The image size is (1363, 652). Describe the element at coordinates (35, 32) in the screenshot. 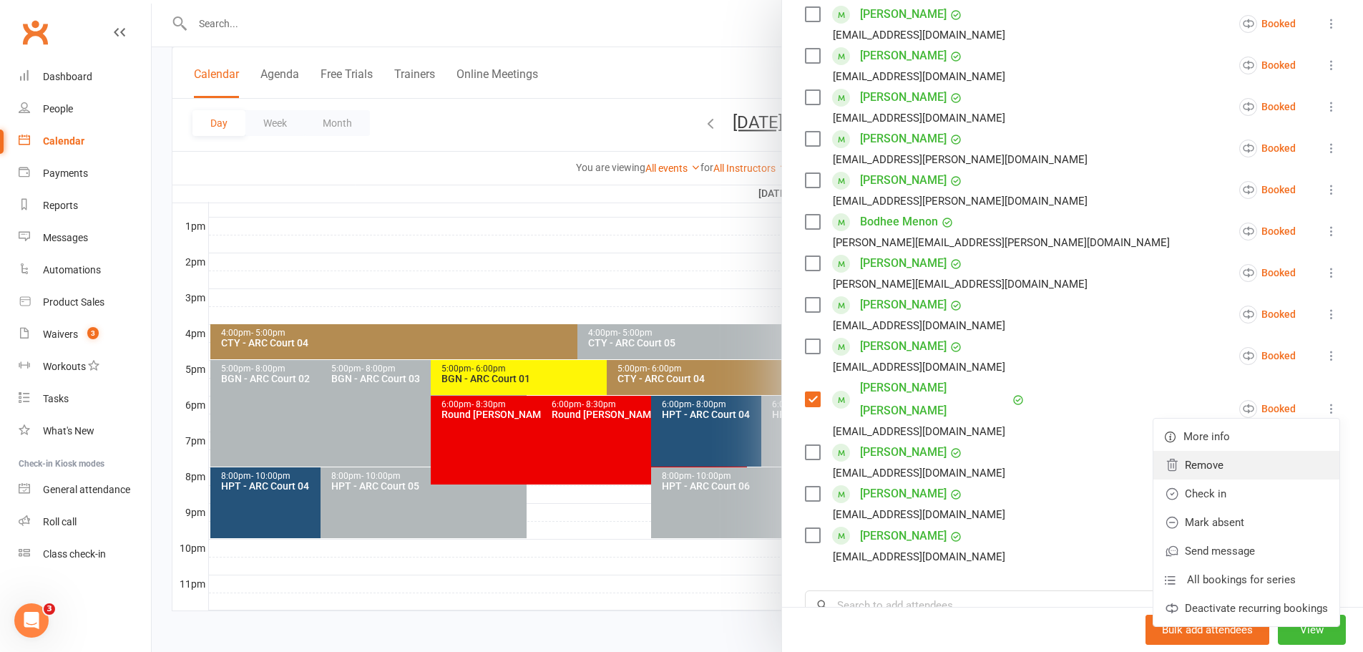

I see `a: Clubworx` at that location.